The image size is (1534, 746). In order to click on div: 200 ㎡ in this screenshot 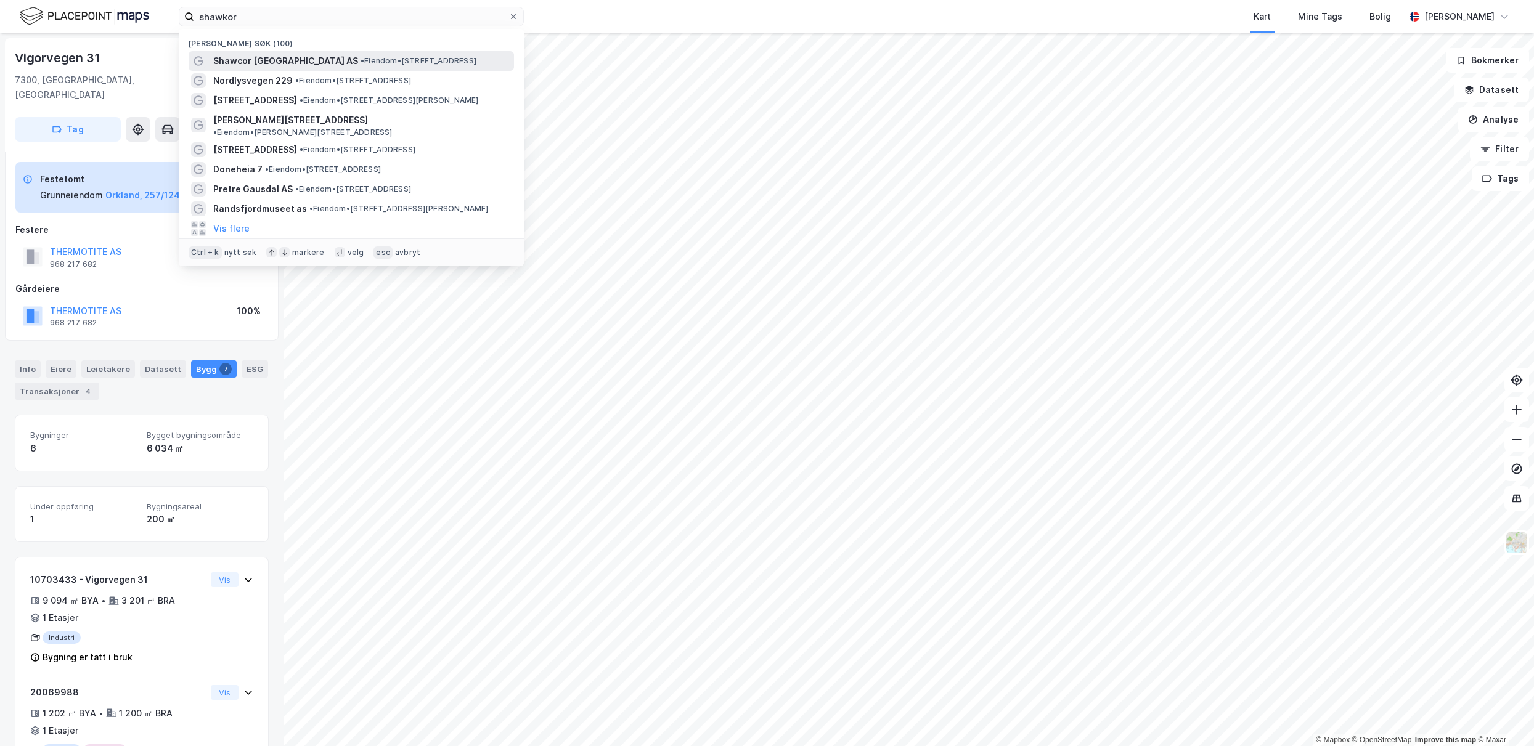, I will do `click(200, 519)`.